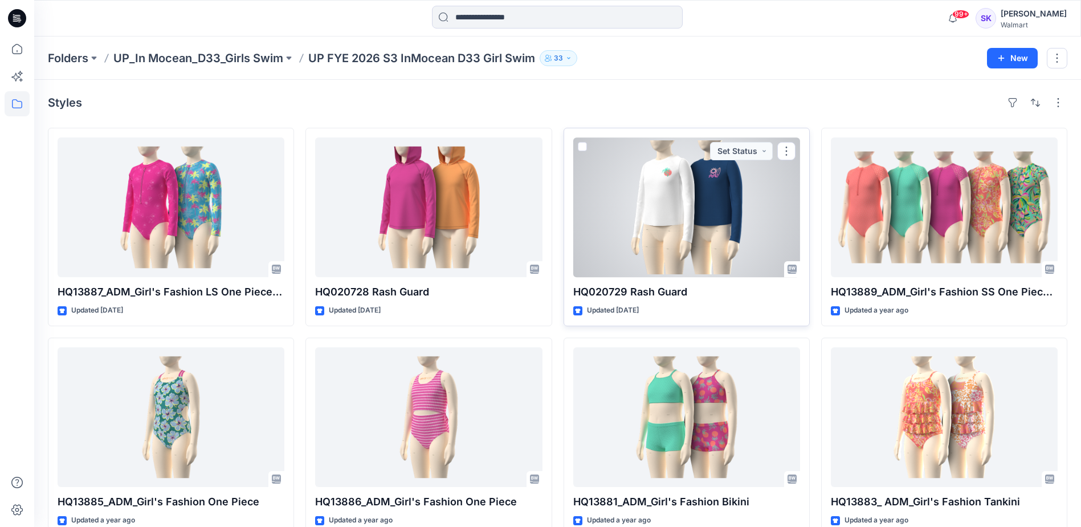 The image size is (1081, 527). Describe the element at coordinates (68, 58) in the screenshot. I see `p: Folders` at that location.